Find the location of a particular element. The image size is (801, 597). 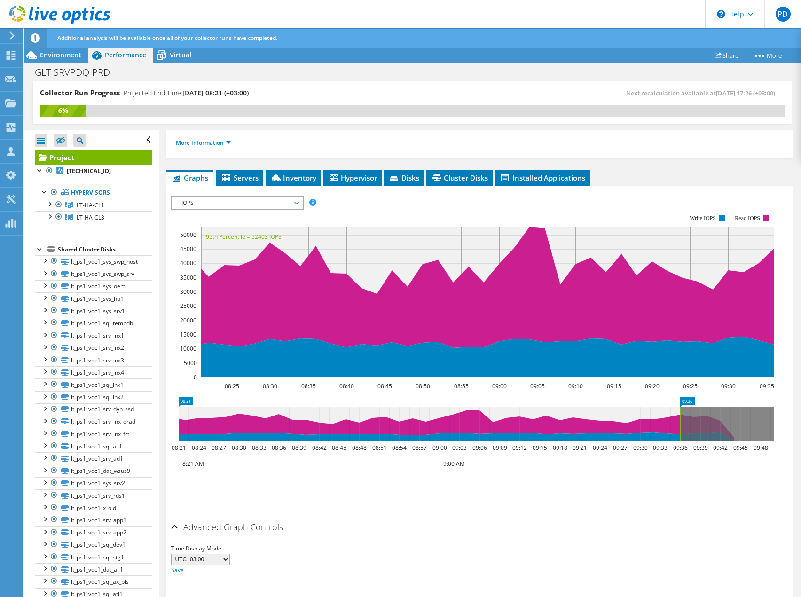

text: 09:06 is located at coordinates (479, 447).